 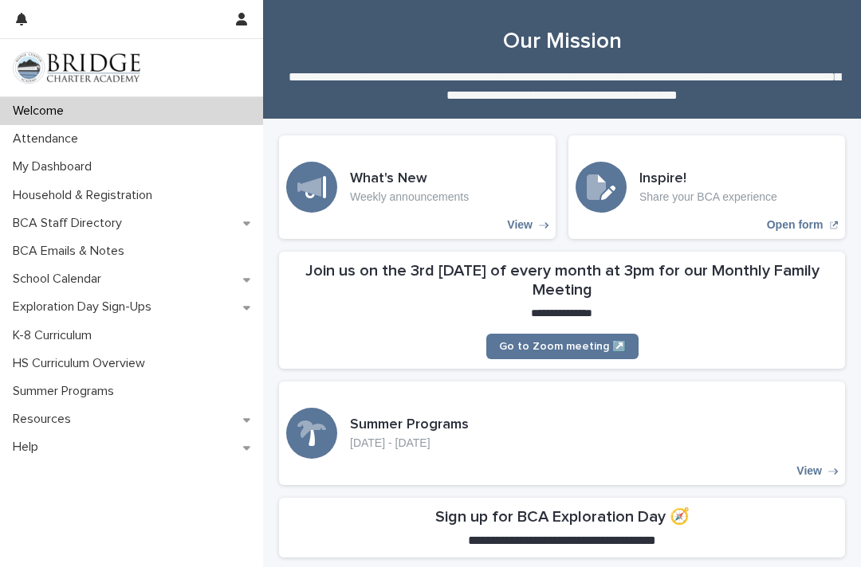 What do you see at coordinates (562, 517) in the screenshot?
I see `h2: Sign up for BCA Exploration Day 🧭` at bounding box center [562, 517].